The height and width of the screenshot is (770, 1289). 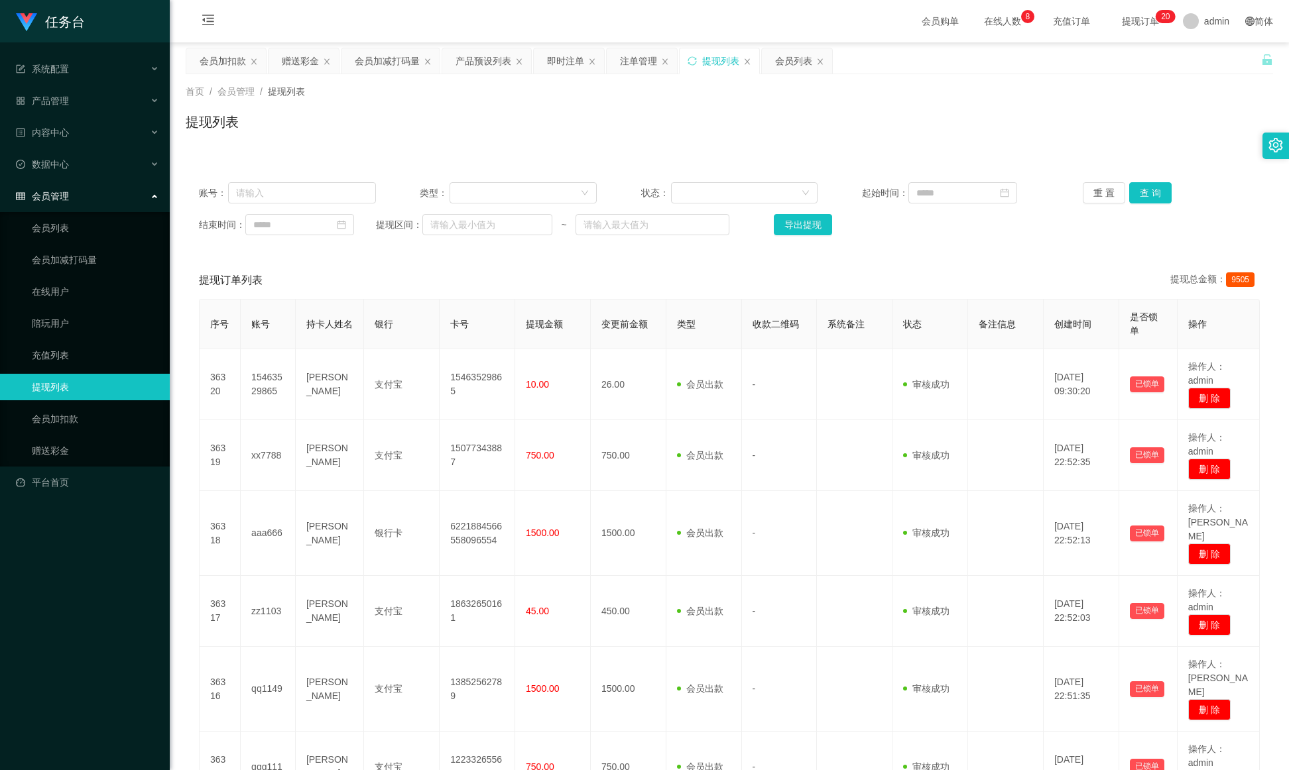 I want to click on span: 类型：, so click(x=434, y=193).